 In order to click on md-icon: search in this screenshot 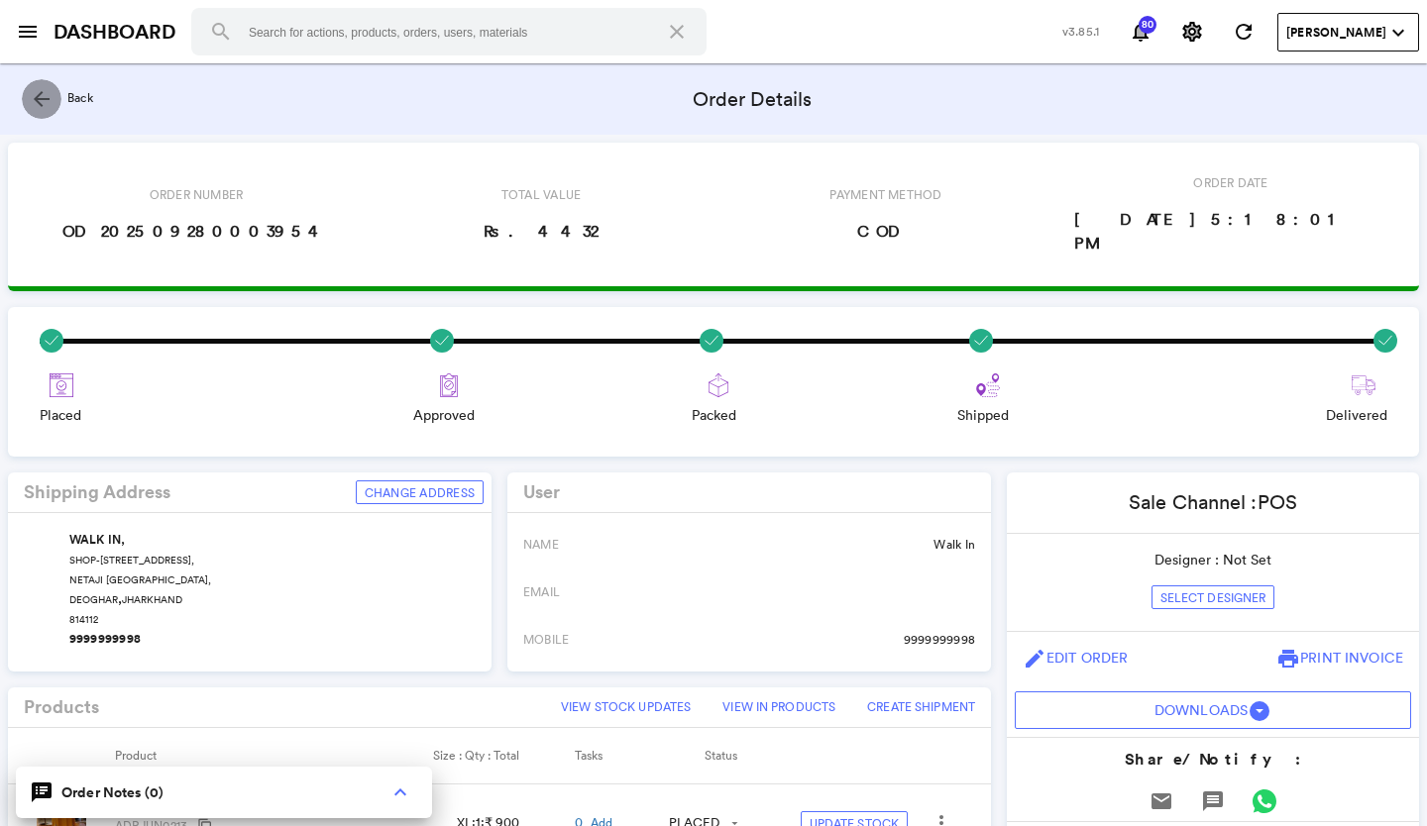, I will do `click(221, 32)`.